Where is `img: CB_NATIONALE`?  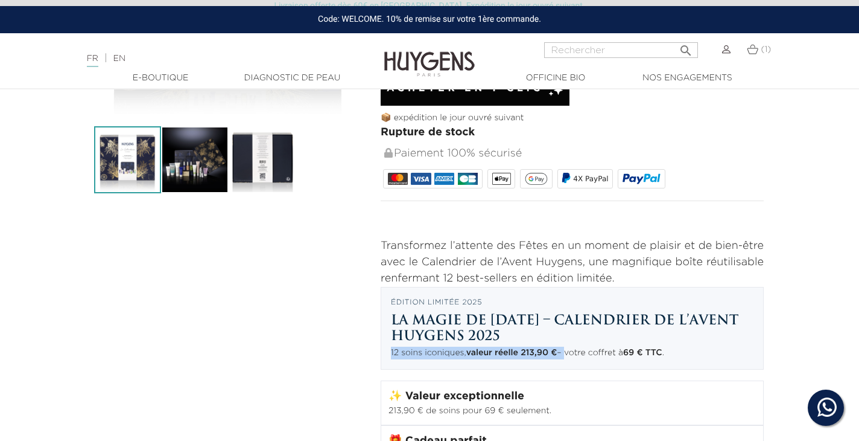 img: CB_NATIONALE is located at coordinates (468, 179).